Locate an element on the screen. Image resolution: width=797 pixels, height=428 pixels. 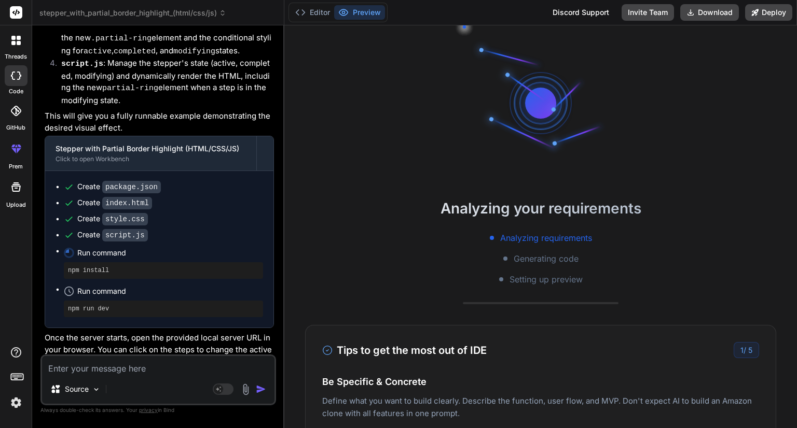
span: Generating code is located at coordinates (546, 259).